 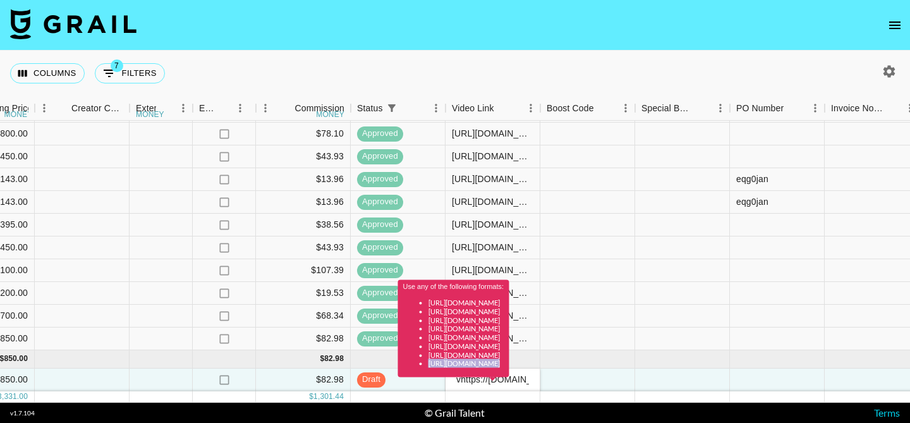 I want to click on div: https://www.tiktok.com/@tristipoopoo/video/7551965011455806750?is_from_webapp=1&sender_device=pc&..., so click(x=492, y=133).